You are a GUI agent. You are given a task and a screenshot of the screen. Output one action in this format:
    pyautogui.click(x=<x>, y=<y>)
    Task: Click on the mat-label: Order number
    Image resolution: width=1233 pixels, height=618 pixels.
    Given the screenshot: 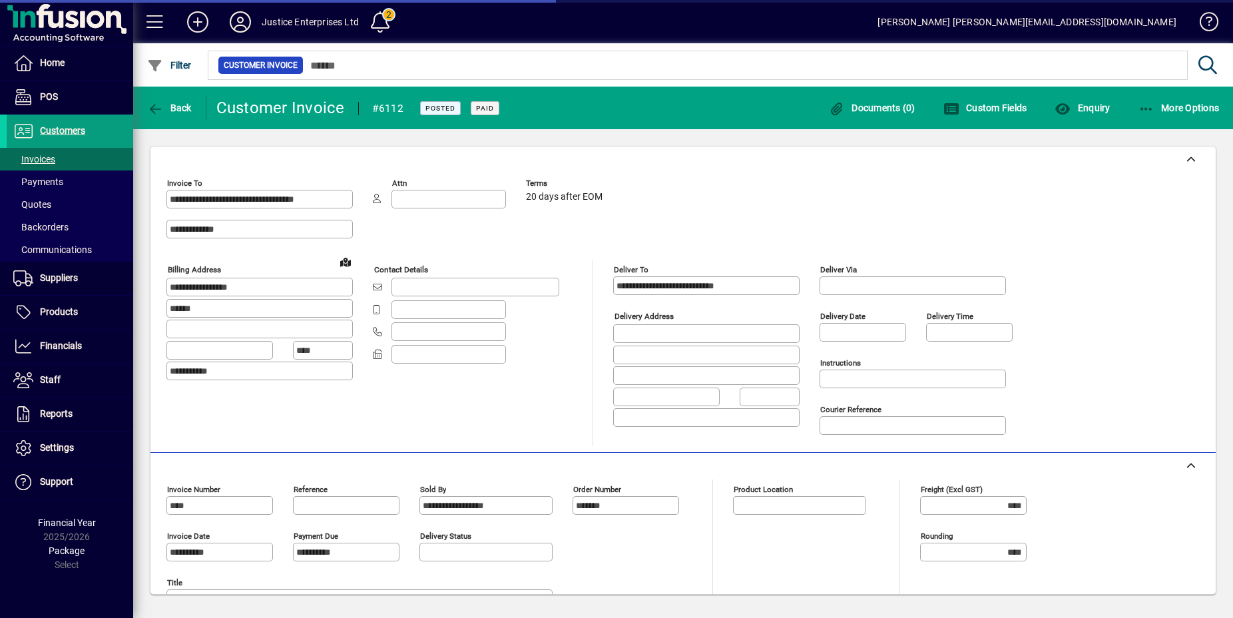 What is the action you would take?
    pyautogui.click(x=597, y=489)
    